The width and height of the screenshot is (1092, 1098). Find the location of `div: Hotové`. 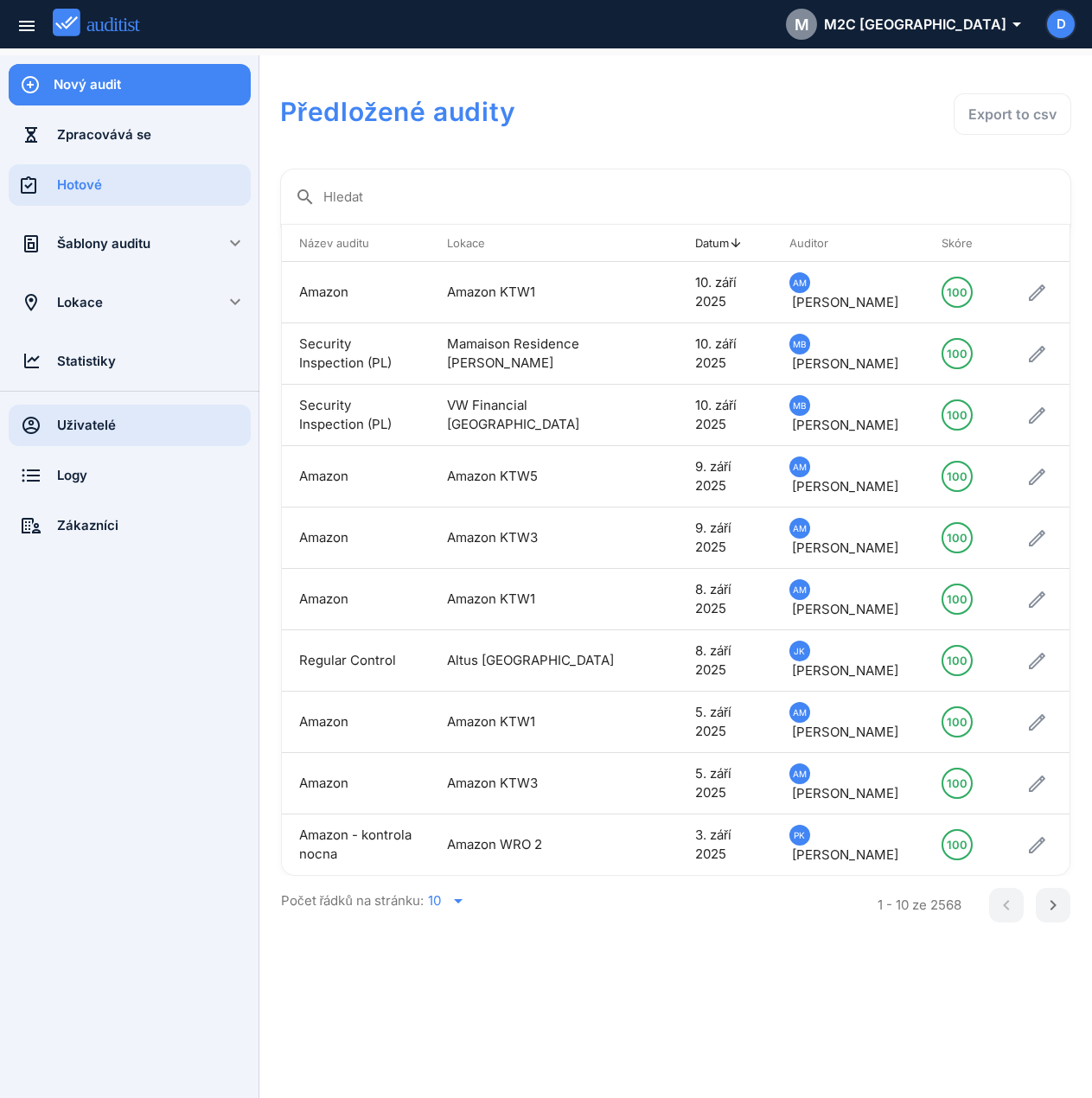

div: Hotové is located at coordinates (154, 185).